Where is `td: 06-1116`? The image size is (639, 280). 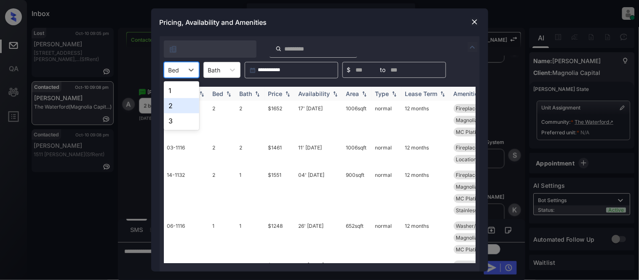
td: 06-1116 is located at coordinates (187, 238).